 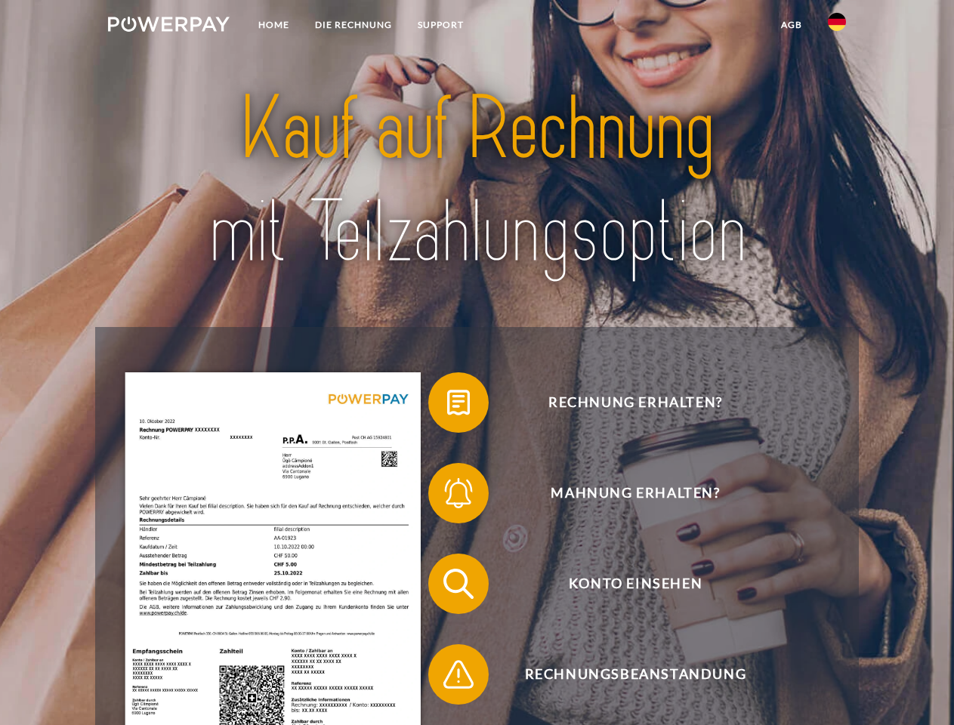 What do you see at coordinates (459, 675) in the screenshot?
I see `img: qb_warning.svg` at bounding box center [459, 675].